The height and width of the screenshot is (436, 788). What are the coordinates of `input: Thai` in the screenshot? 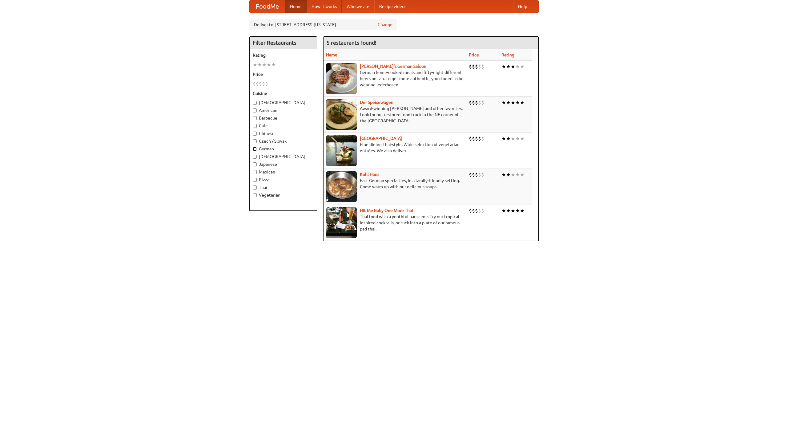 It's located at (255, 187).